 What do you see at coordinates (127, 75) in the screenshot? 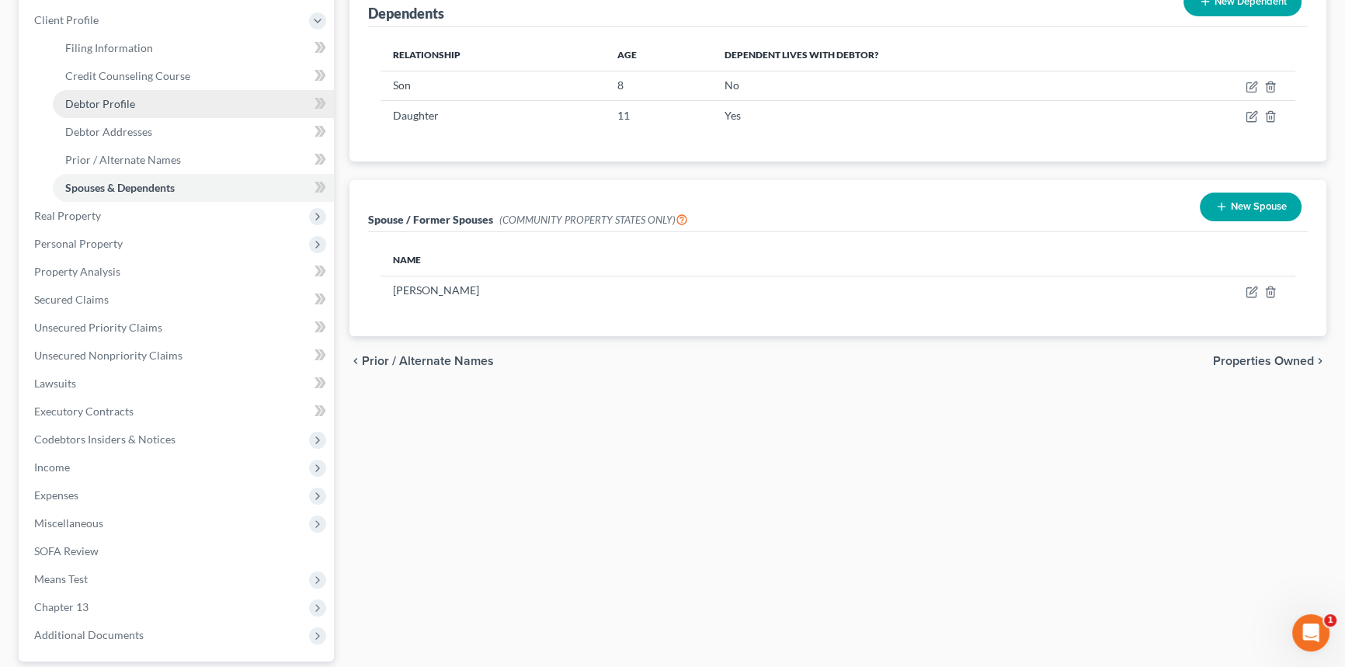
I see `span: Credit Counseling Course` at bounding box center [127, 75].